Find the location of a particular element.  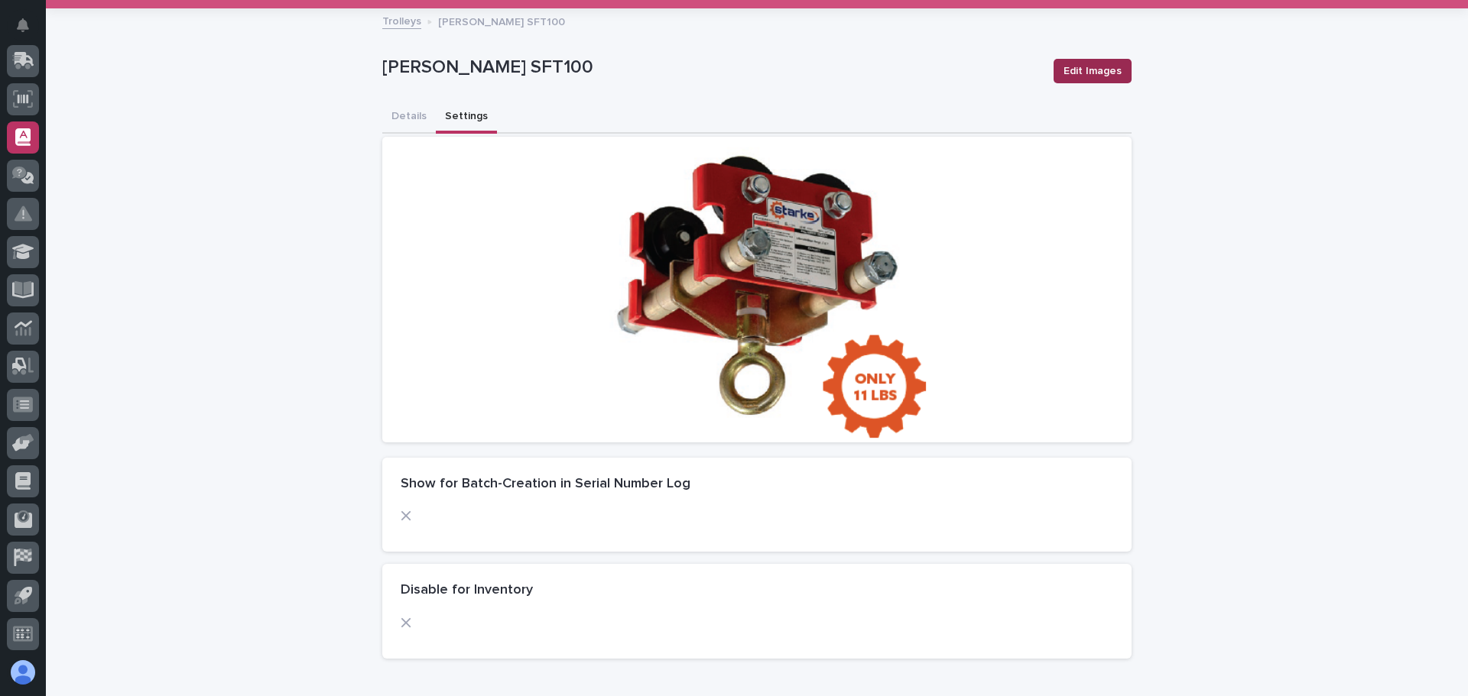

button: Details is located at coordinates (409, 118).